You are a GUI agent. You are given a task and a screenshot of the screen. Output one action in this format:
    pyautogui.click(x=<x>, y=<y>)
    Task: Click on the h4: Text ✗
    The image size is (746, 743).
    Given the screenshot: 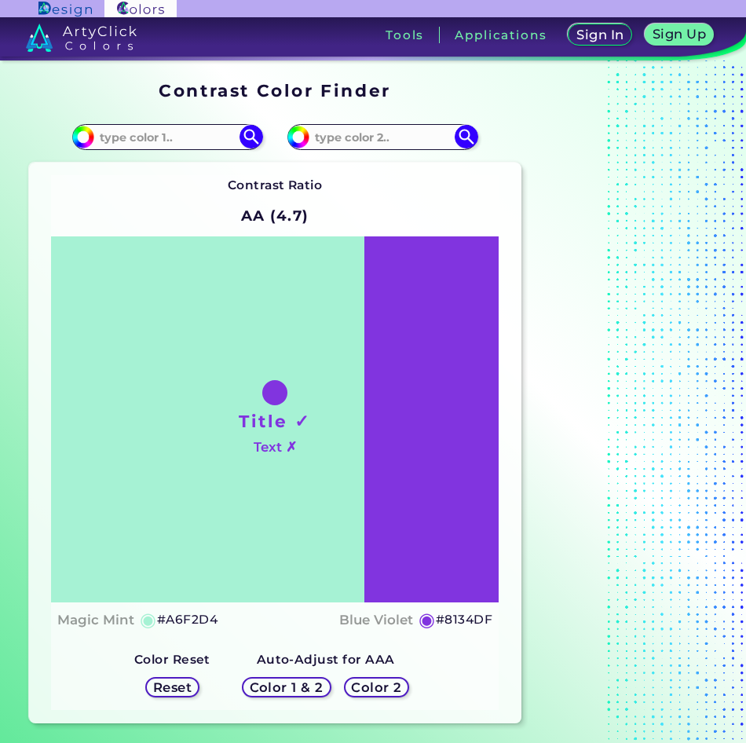 What is the action you would take?
    pyautogui.click(x=275, y=447)
    